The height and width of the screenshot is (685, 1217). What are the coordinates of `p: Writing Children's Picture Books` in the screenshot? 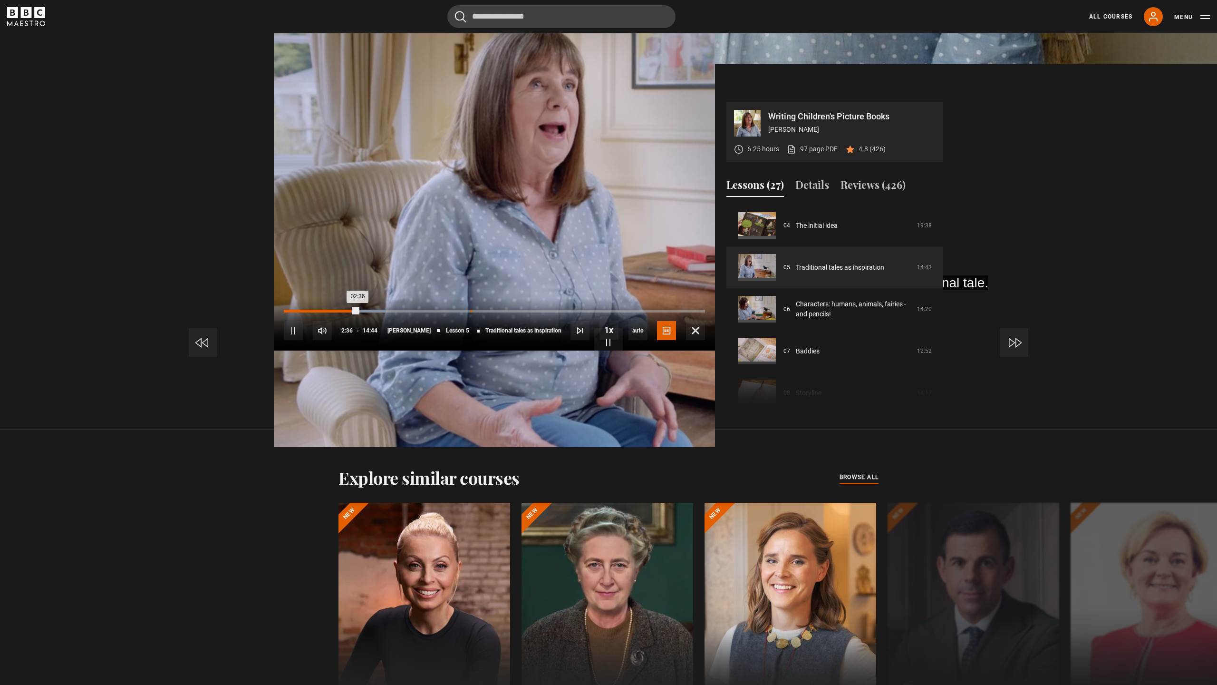 It's located at (852, 116).